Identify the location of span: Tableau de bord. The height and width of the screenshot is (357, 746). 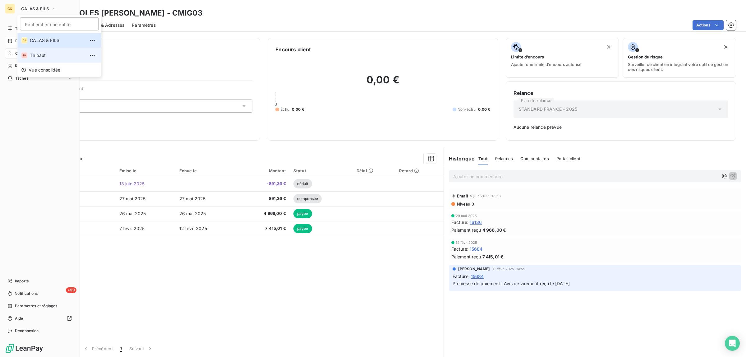
(29, 29).